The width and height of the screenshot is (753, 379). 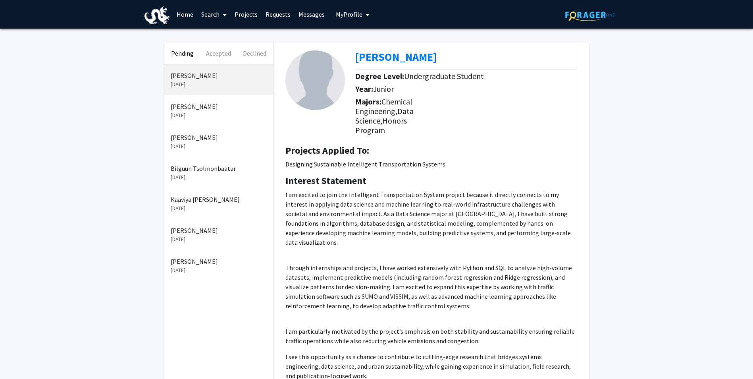 I want to click on b: Degree Level:, so click(x=379, y=76).